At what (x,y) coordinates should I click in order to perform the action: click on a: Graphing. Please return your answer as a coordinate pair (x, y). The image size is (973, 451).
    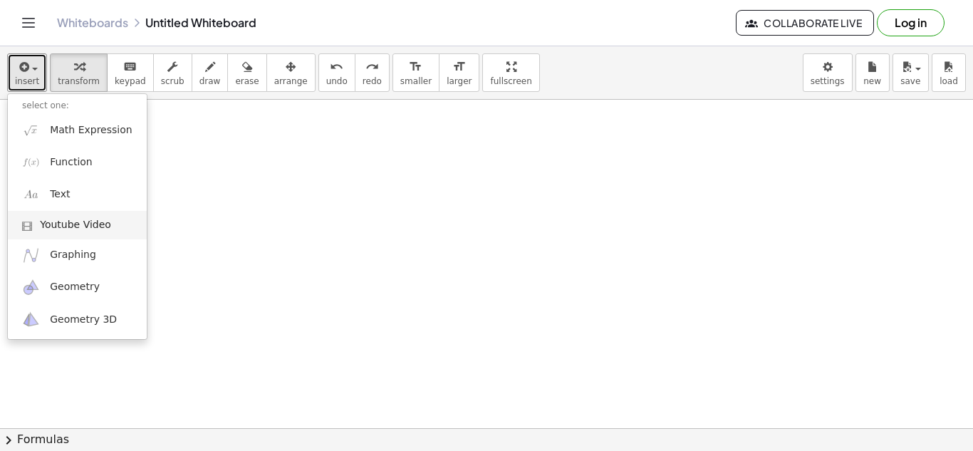
    Looking at the image, I should click on (77, 255).